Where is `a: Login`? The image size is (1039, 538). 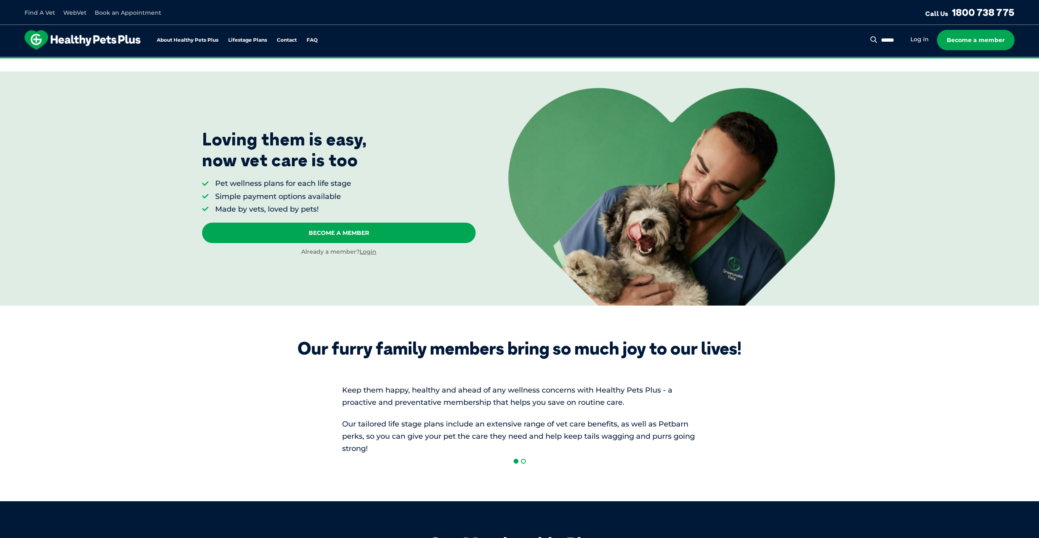
a: Login is located at coordinates (368, 251).